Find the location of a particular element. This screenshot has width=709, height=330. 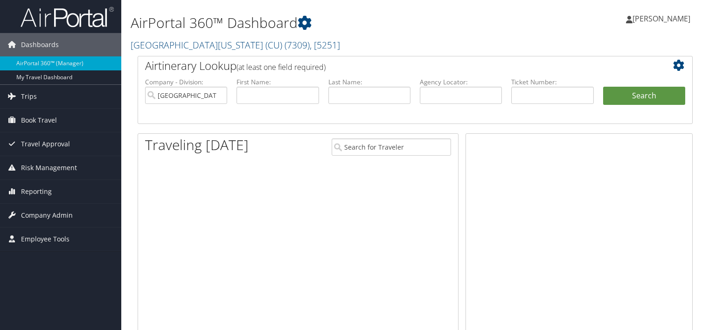

h2: Airtinerary Lookup is located at coordinates (392, 66).